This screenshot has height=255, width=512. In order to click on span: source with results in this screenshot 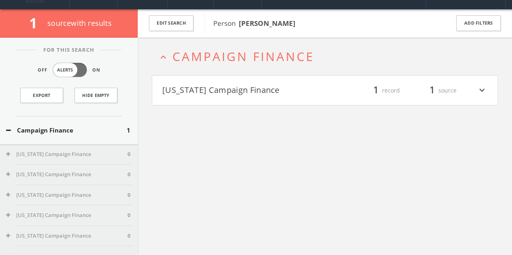, I will do `click(79, 23)`.